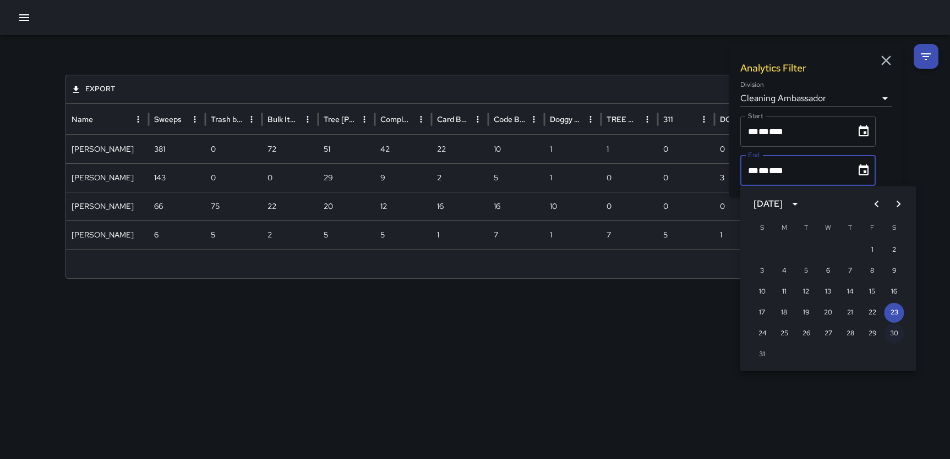  Describe the element at coordinates (762, 334) in the screenshot. I see `button: 24` at that location.